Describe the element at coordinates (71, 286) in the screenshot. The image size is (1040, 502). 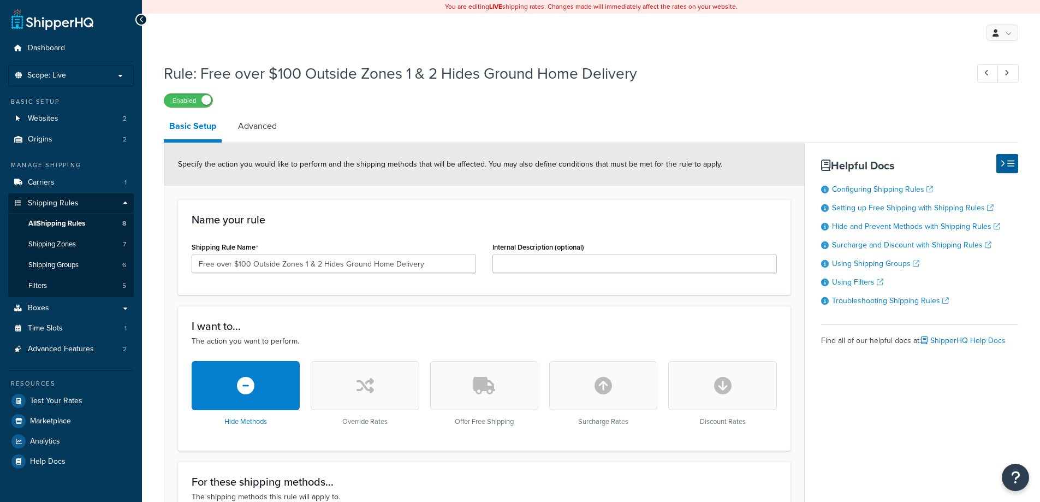
I see `li: Filters` at that location.